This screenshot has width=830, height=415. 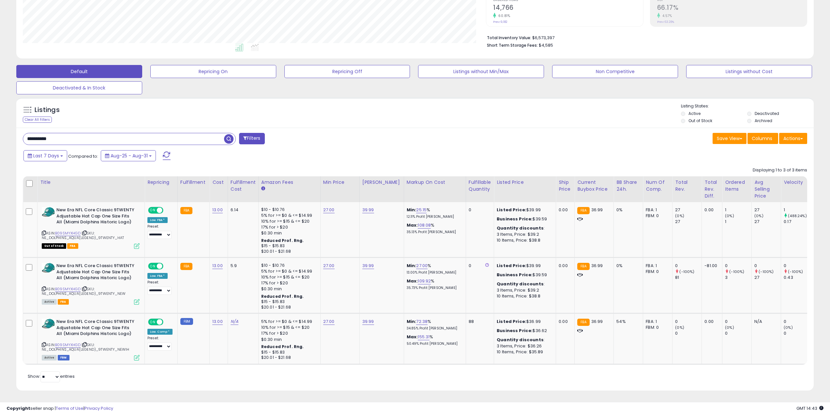 What do you see at coordinates (252, 138) in the screenshot?
I see `button: Filters` at bounding box center [252, 138].